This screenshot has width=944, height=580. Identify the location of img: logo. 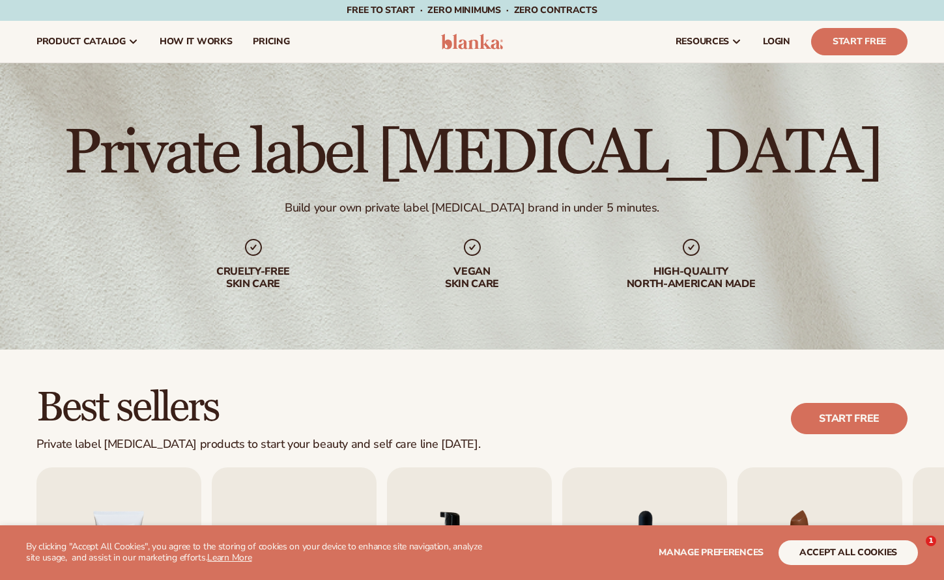
(472, 42).